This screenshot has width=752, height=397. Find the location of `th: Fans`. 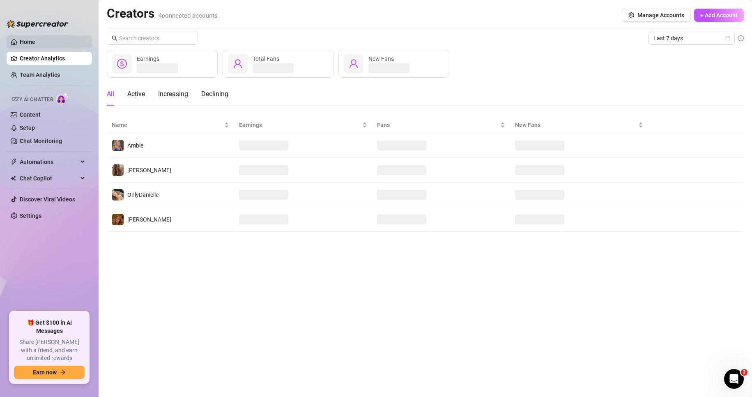

th: Fans is located at coordinates (441, 125).